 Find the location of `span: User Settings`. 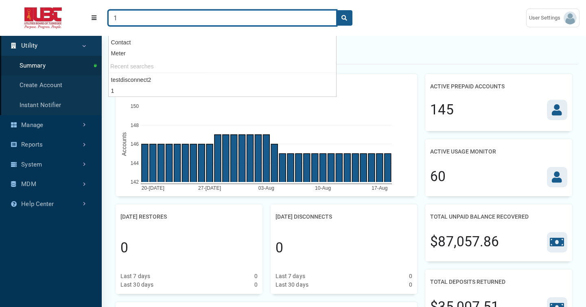

span: User Settings is located at coordinates (547, 18).